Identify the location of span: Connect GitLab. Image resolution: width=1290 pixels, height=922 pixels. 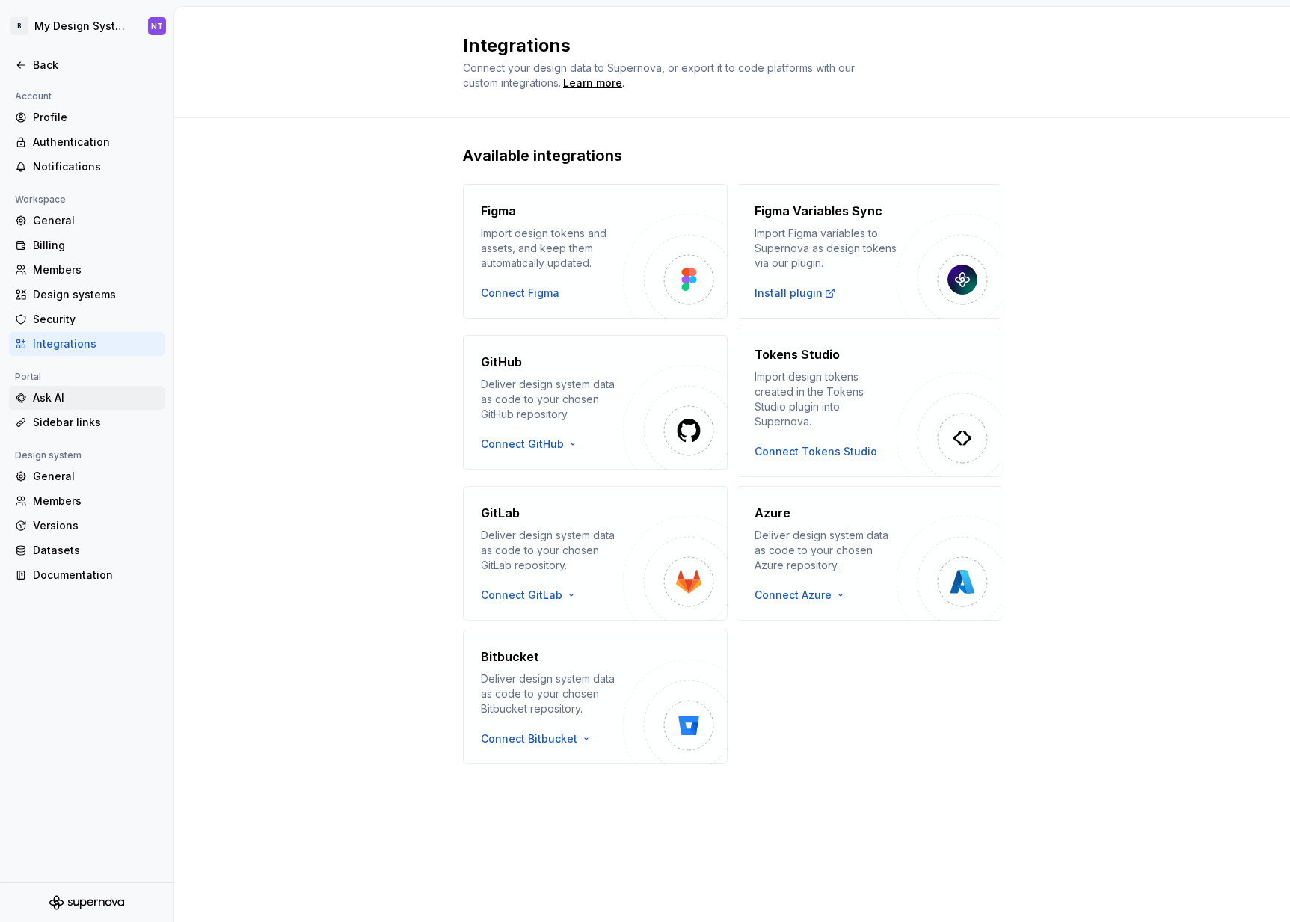
(521, 595).